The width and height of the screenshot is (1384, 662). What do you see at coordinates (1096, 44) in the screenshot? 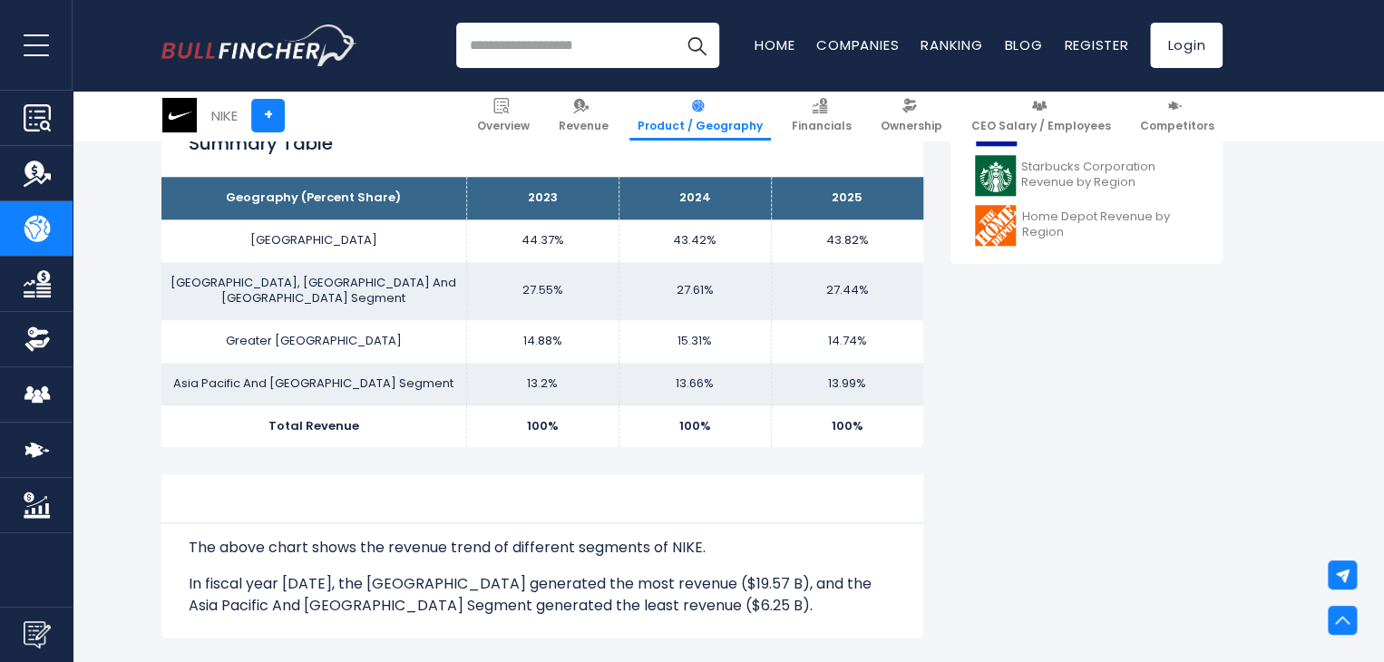
I see `a: Register` at bounding box center [1096, 44].